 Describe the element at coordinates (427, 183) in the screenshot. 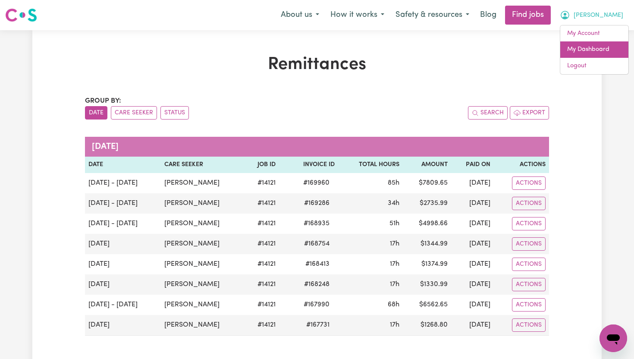

I see `td: $ 7809.65` at that location.